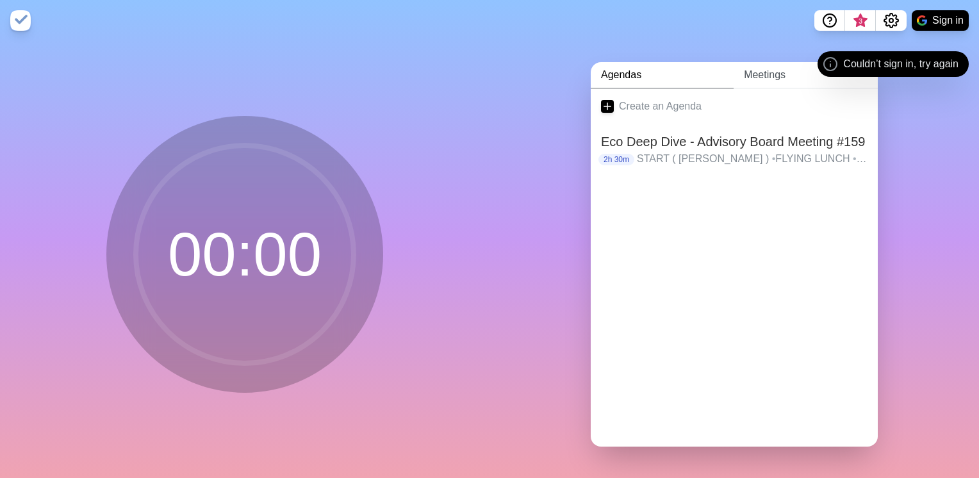  I want to click on img: google logo, so click(922, 20).